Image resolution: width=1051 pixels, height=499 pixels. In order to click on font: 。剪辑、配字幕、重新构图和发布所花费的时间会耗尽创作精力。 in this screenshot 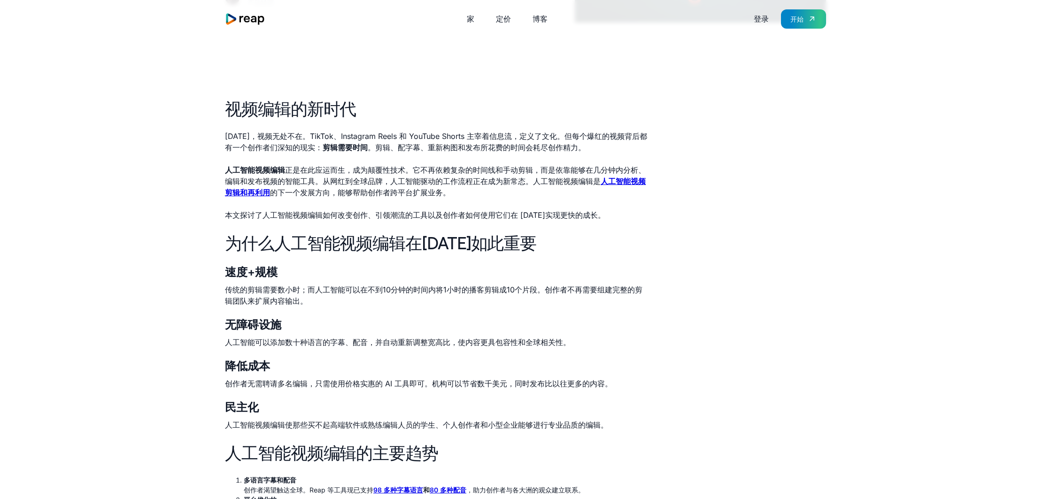, I will do `click(477, 147)`.